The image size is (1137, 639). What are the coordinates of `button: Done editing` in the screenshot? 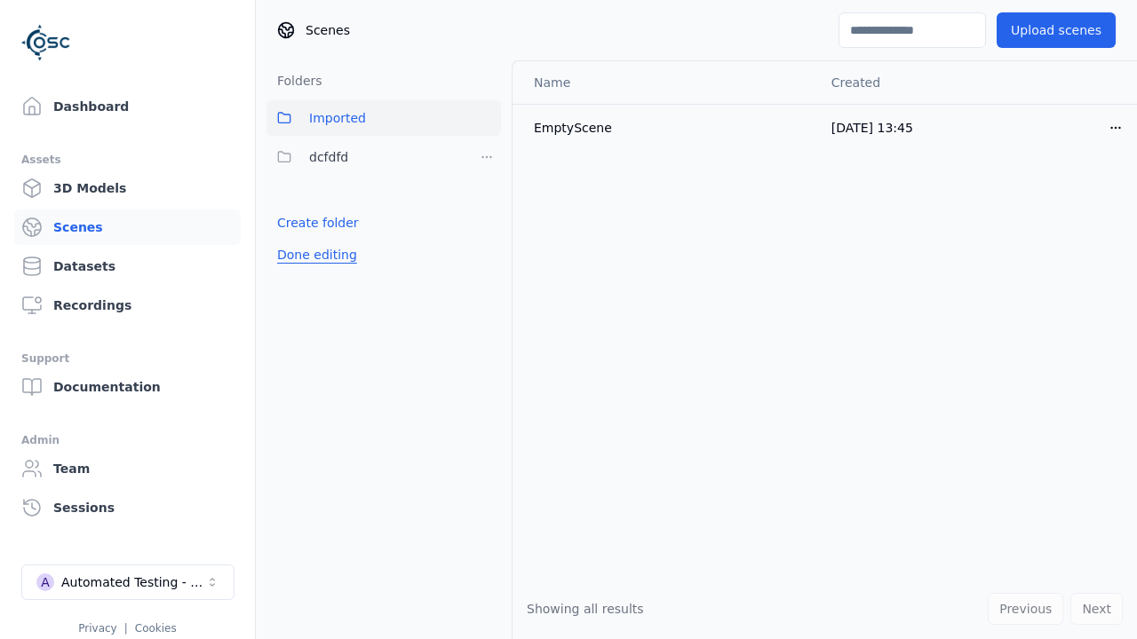 It's located at (317, 255).